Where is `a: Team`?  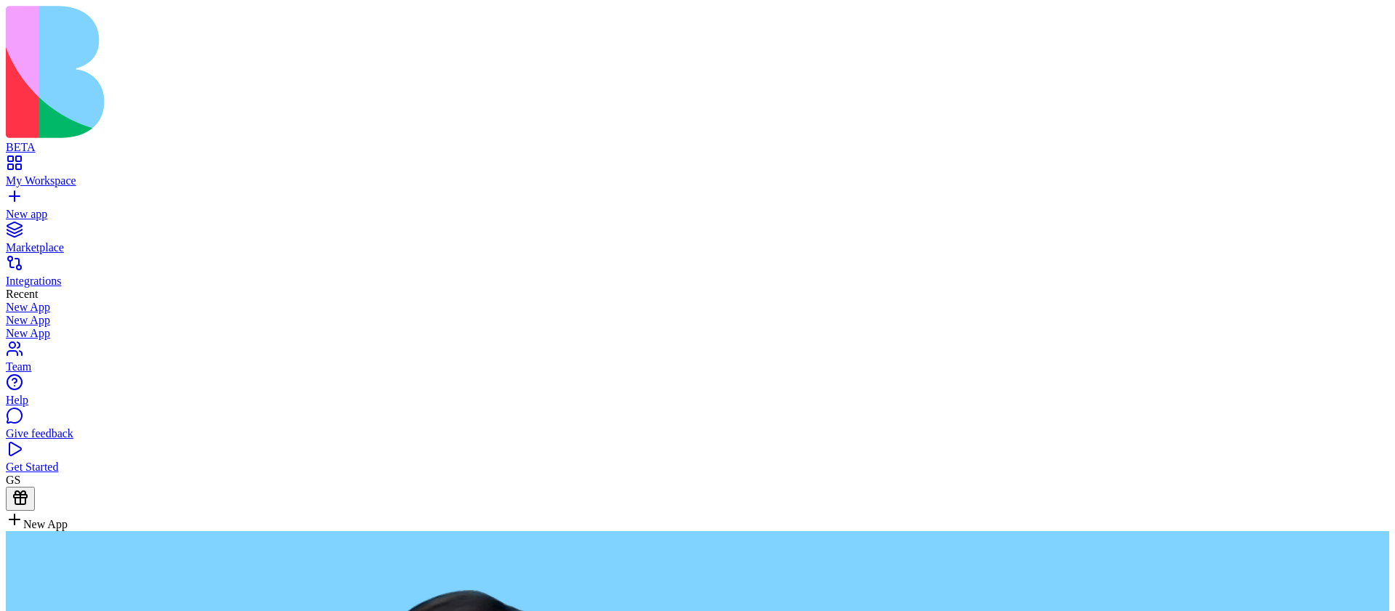
a: Team is located at coordinates (698, 360).